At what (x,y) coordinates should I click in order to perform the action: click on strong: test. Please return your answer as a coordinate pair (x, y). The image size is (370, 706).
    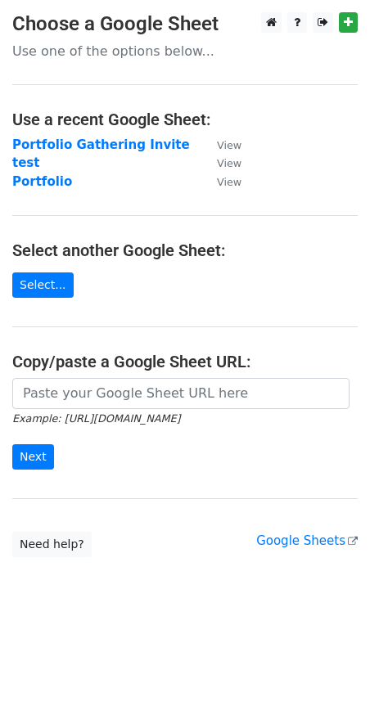
    Looking at the image, I should click on (25, 163).